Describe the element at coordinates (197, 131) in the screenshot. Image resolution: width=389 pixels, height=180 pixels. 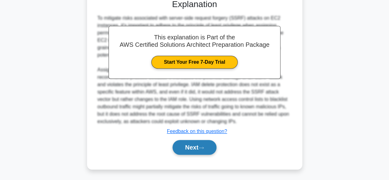
I see `u: Feedback on this question?` at that location.